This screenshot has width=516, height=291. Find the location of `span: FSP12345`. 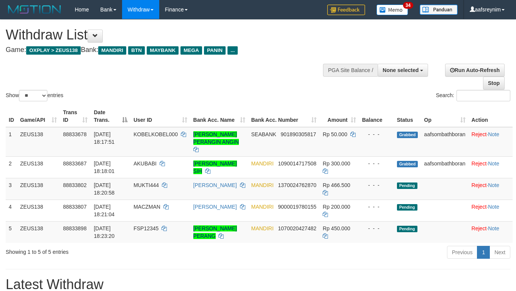

span: FSP12345 is located at coordinates (146, 228).